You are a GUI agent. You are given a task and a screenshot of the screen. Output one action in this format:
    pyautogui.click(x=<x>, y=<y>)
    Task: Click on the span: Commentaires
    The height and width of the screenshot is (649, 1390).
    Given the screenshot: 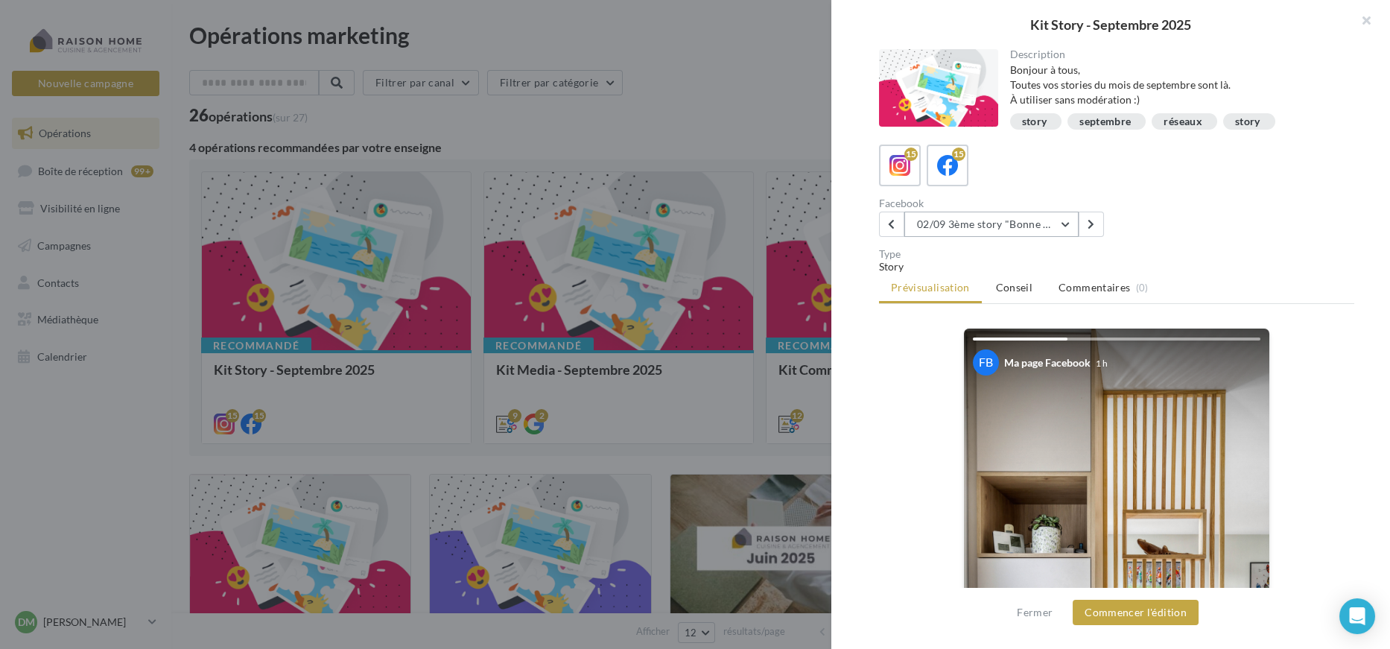 What is the action you would take?
    pyautogui.click(x=1094, y=287)
    